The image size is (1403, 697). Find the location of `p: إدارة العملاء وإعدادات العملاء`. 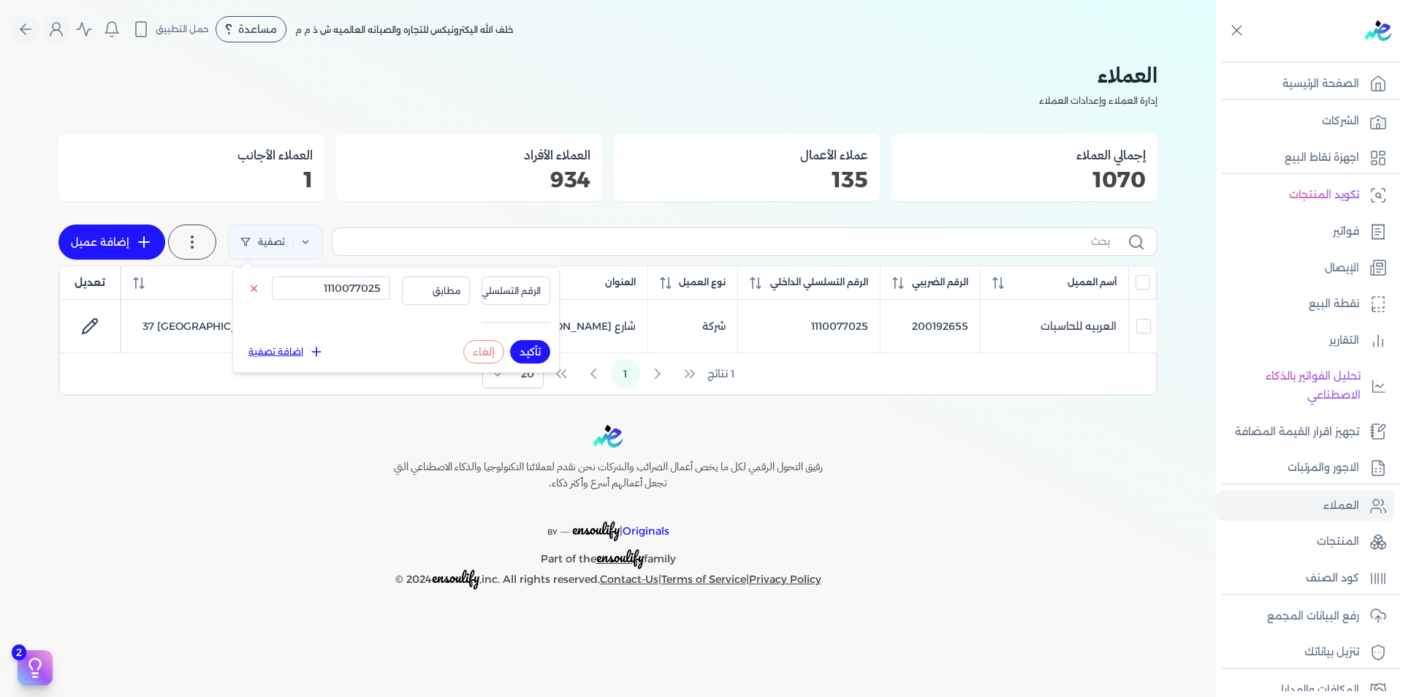

p: إدارة العملاء وإعدادات العملاء is located at coordinates (608, 101).